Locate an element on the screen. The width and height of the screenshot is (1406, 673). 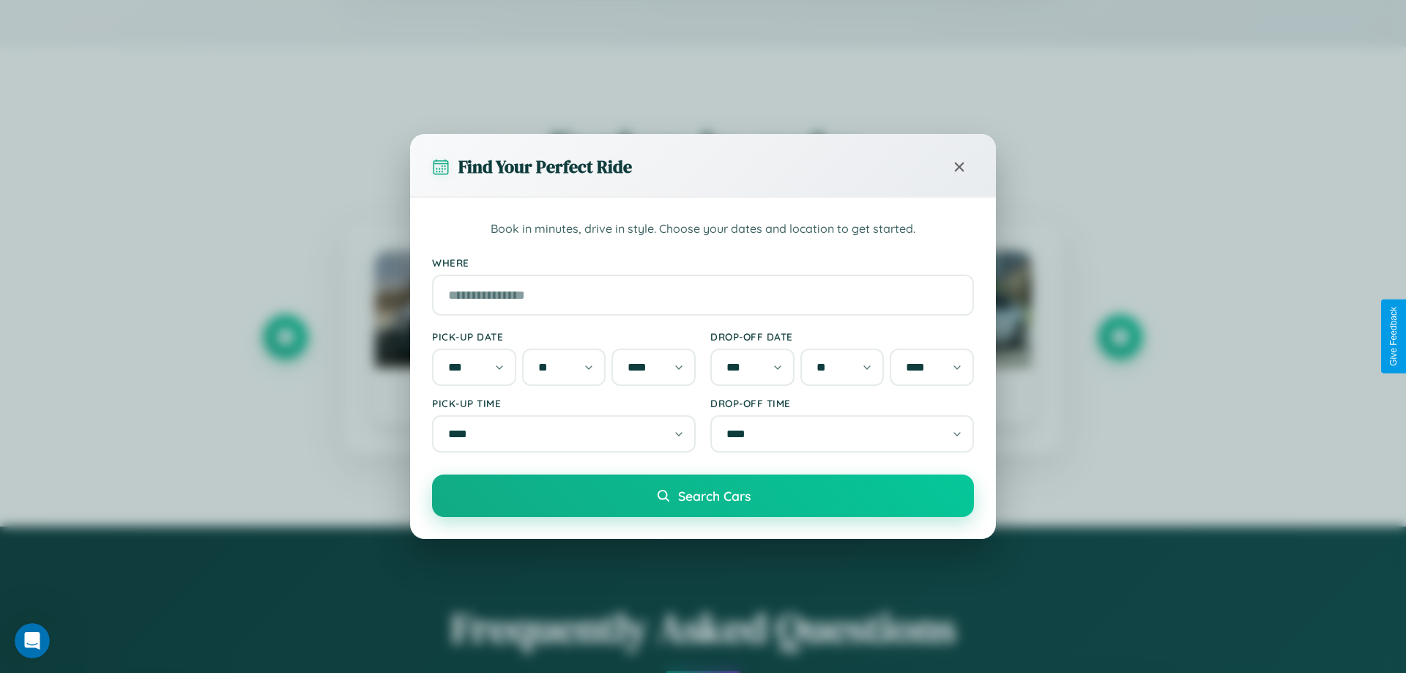
button: Search Cars is located at coordinates (703, 496).